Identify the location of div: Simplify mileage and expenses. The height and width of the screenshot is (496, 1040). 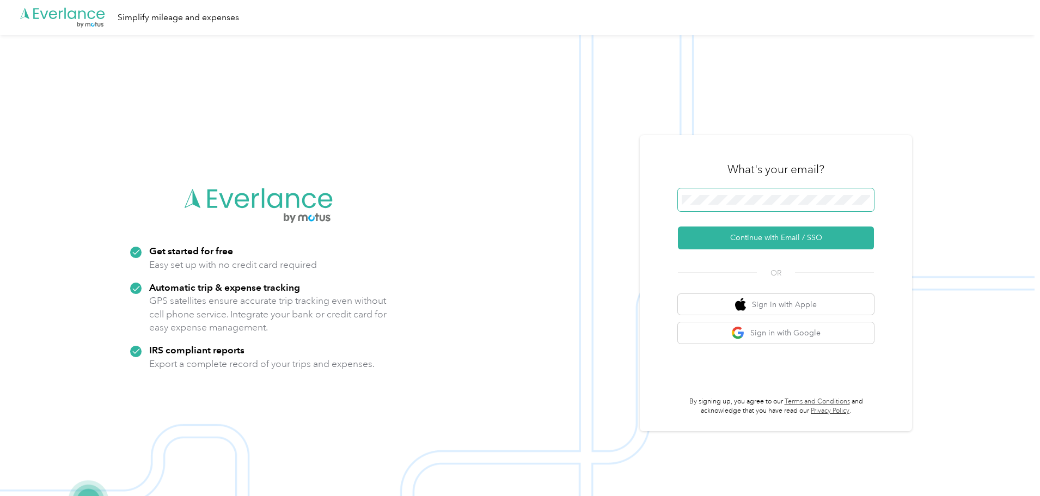
(178, 17).